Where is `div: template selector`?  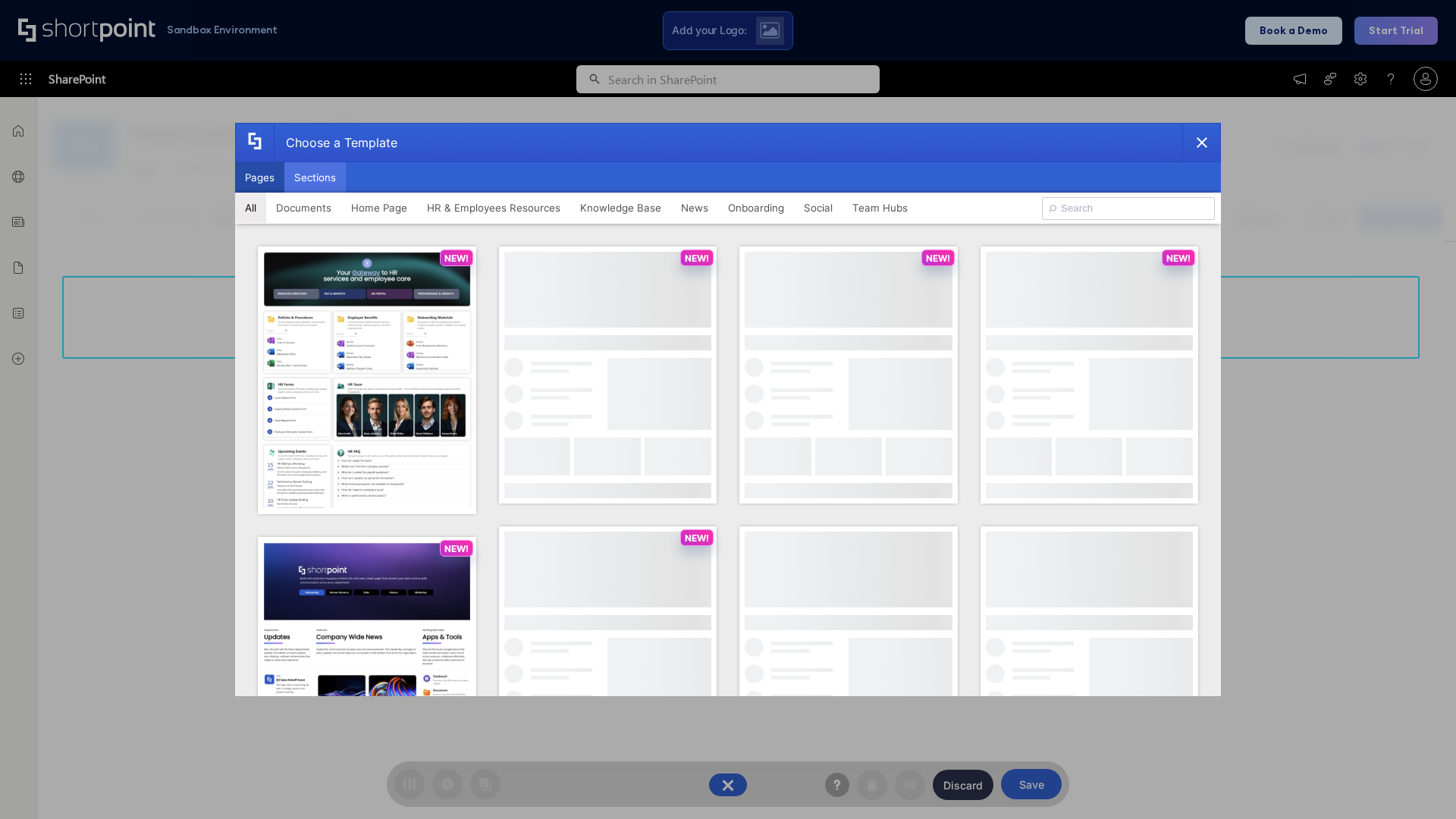 div: template selector is located at coordinates (728, 410).